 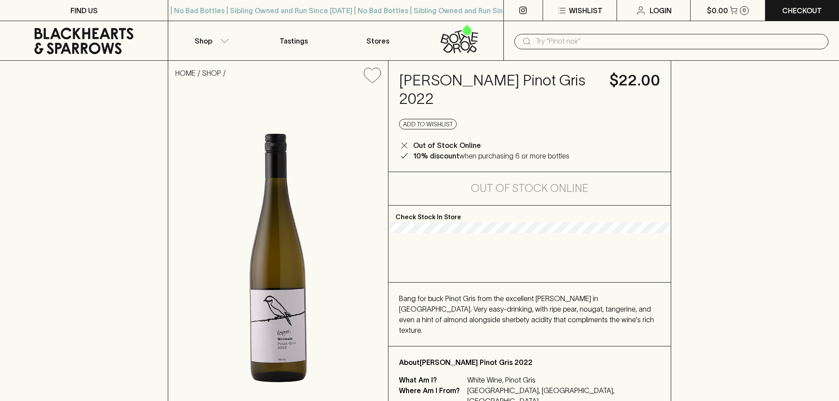 I want to click on p: Out of Stock Online, so click(x=447, y=145).